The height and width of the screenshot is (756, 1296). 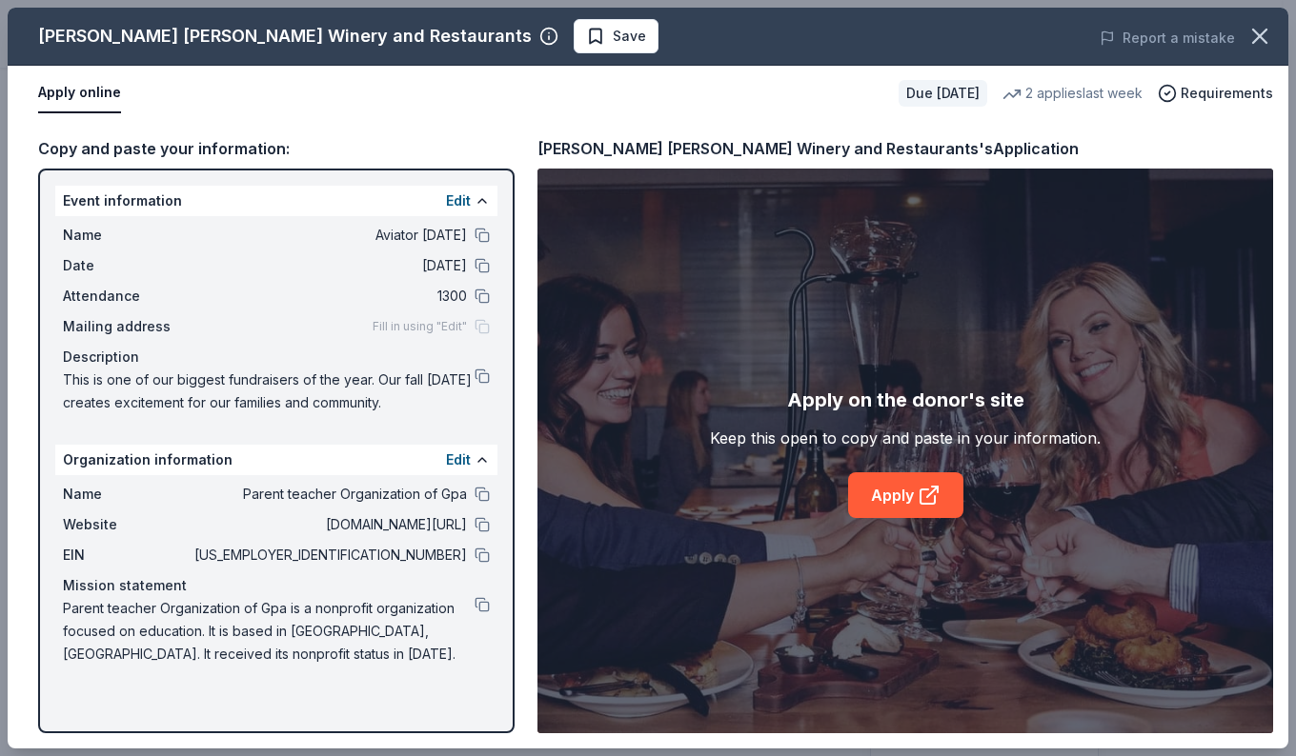 I want to click on div: 2 applies last week, so click(x=1072, y=93).